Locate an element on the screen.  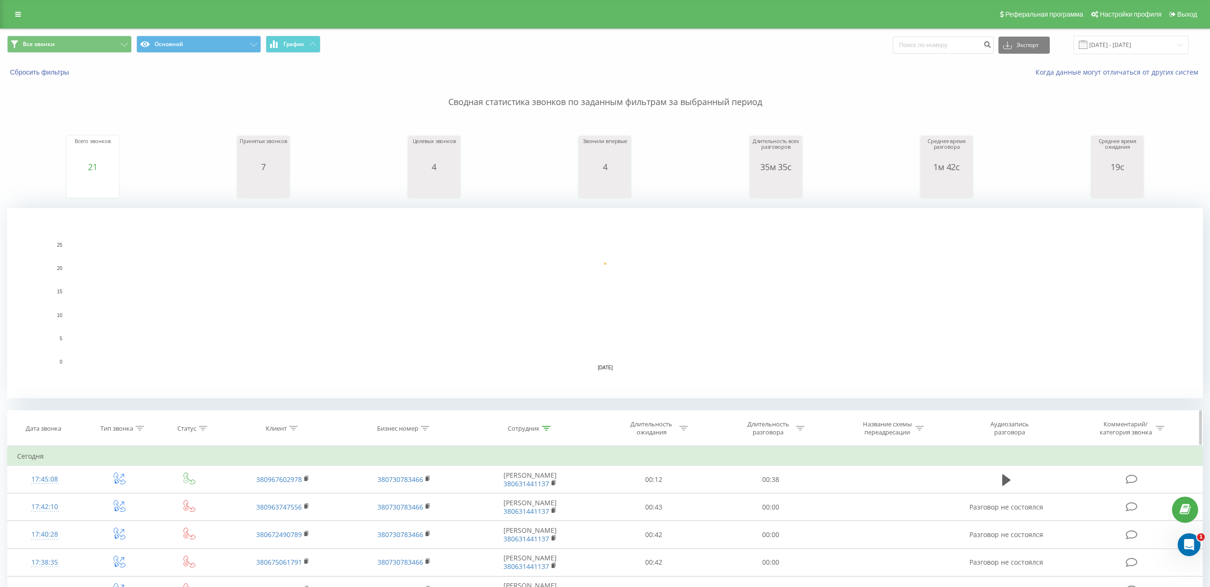
div: 21 is located at coordinates (93, 167).